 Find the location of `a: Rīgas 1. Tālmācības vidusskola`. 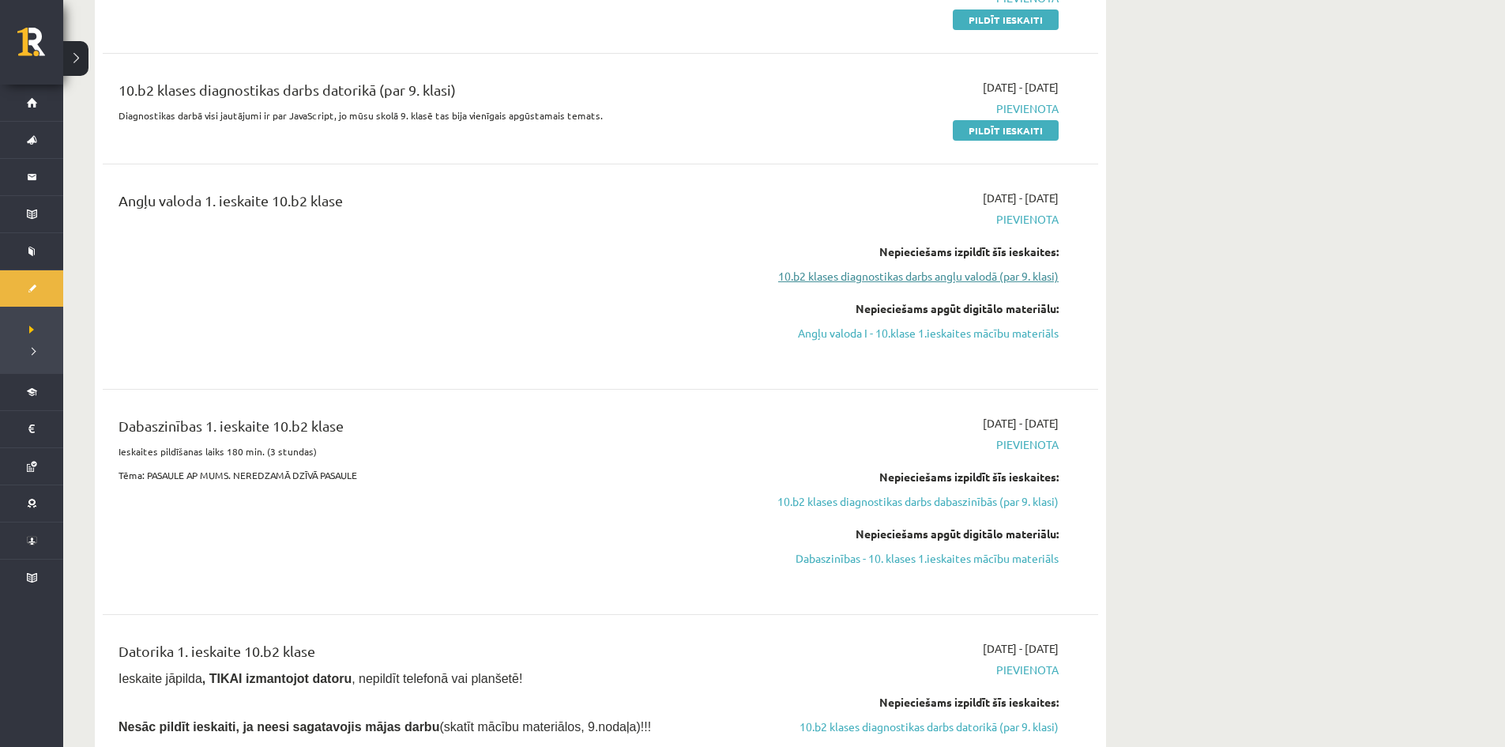

a: Rīgas 1. Tālmācības vidusskola is located at coordinates (40, 47).